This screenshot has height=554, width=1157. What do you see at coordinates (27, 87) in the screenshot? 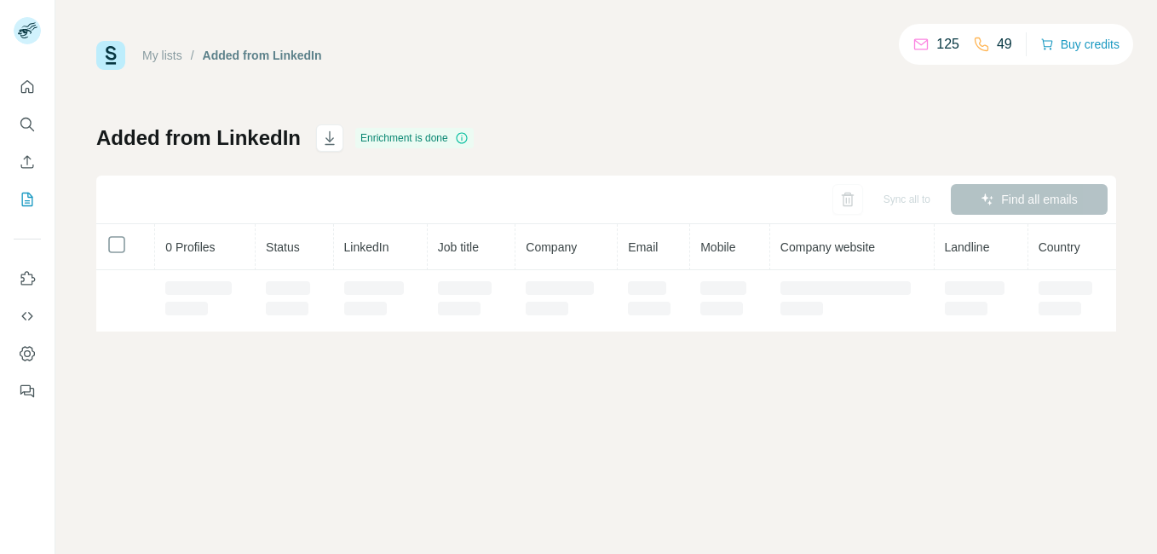
I see `button: Quick start` at bounding box center [27, 87].